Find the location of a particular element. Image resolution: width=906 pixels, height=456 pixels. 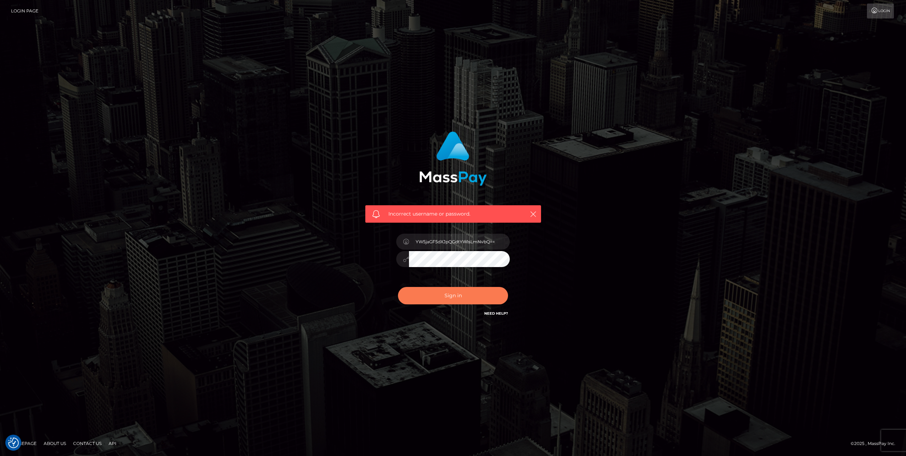

a: Homepage is located at coordinates (23, 443).